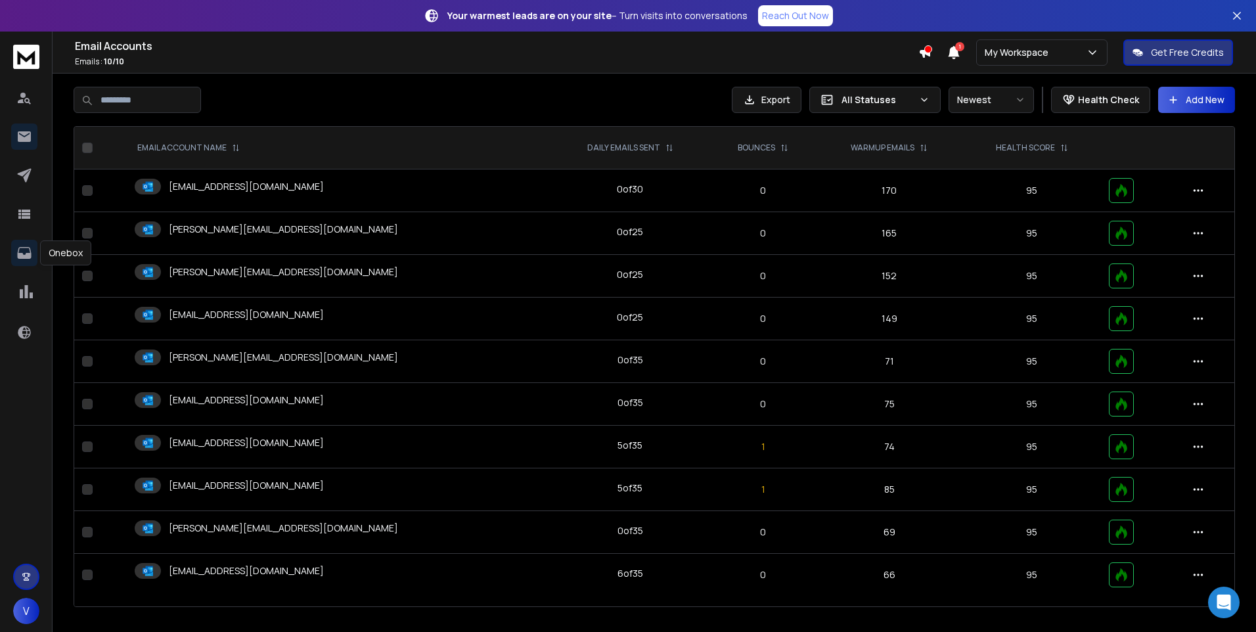 Image resolution: width=1256 pixels, height=632 pixels. What do you see at coordinates (1196, 100) in the screenshot?
I see `button: Add New` at bounding box center [1196, 100].